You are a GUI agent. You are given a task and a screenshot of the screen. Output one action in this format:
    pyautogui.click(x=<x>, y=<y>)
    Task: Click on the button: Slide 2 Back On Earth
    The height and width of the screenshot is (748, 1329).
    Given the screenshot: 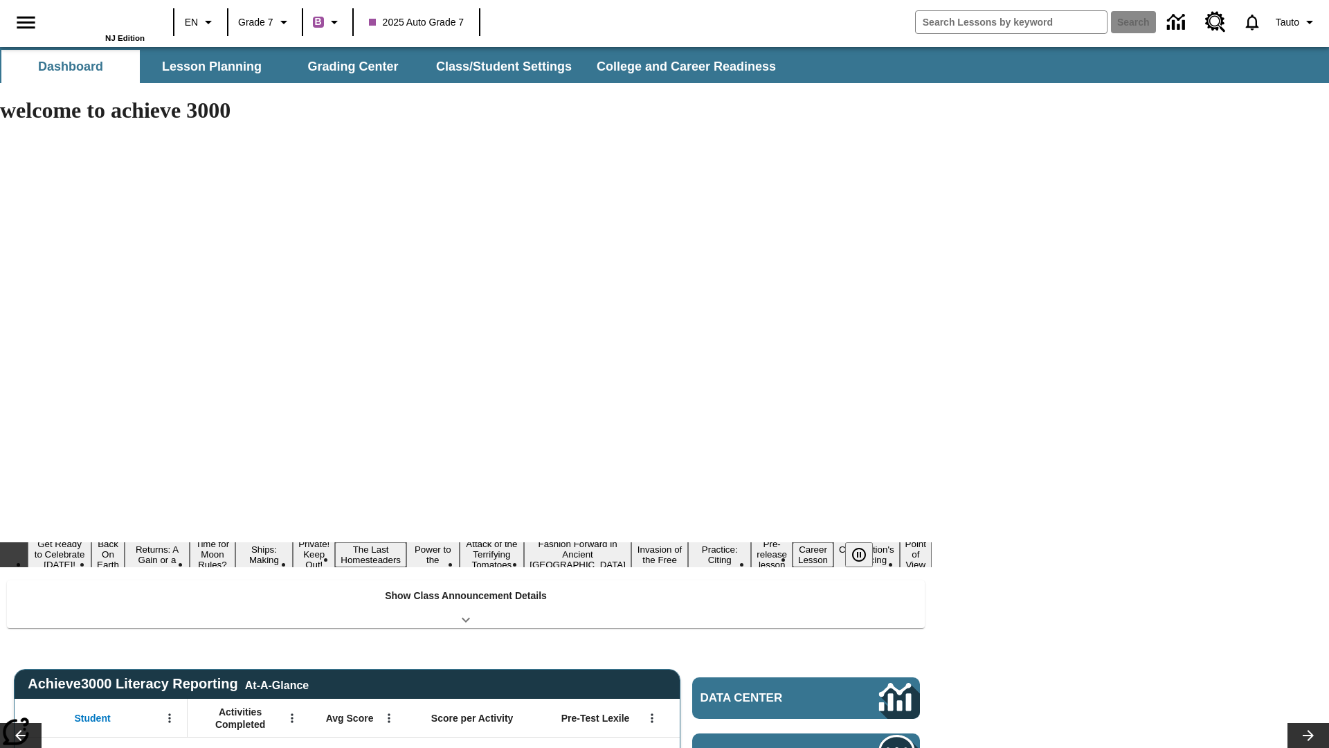 What is the action you would take?
    pyautogui.click(x=108, y=554)
    